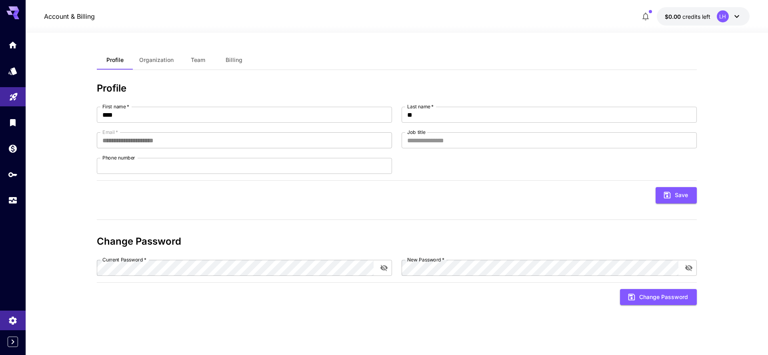  I want to click on h3: Profile, so click(397, 88).